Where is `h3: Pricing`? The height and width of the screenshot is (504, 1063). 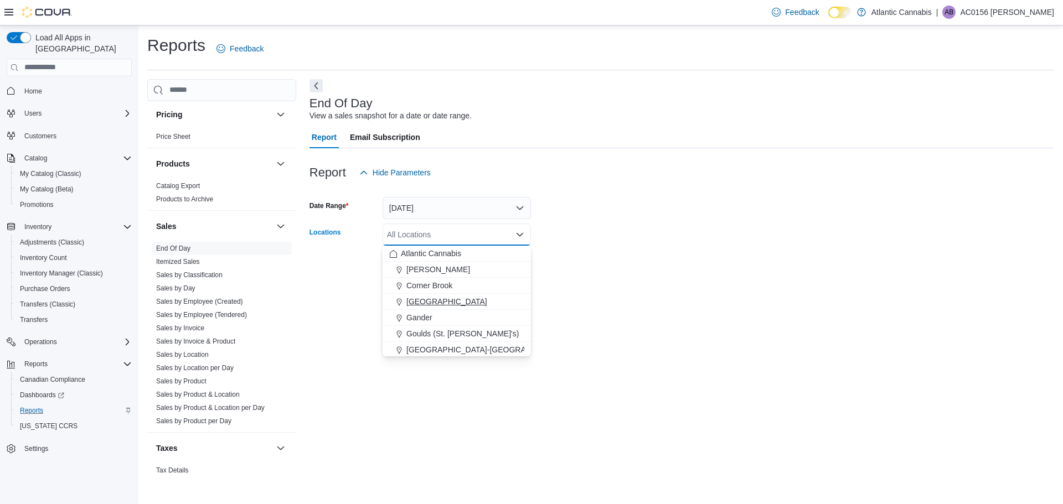
h3: Pricing is located at coordinates (169, 115).